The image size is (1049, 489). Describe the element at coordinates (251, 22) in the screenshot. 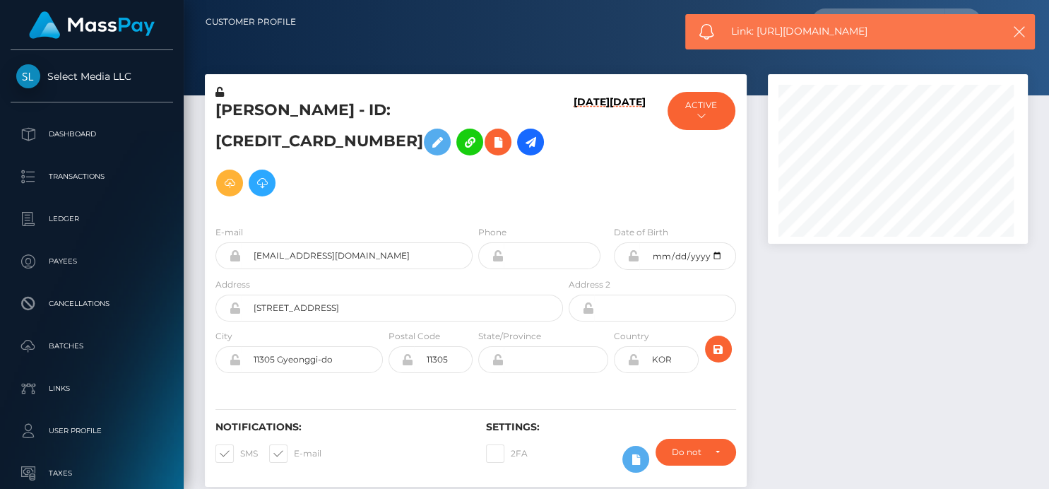

I see `a: Customer Profile` at that location.